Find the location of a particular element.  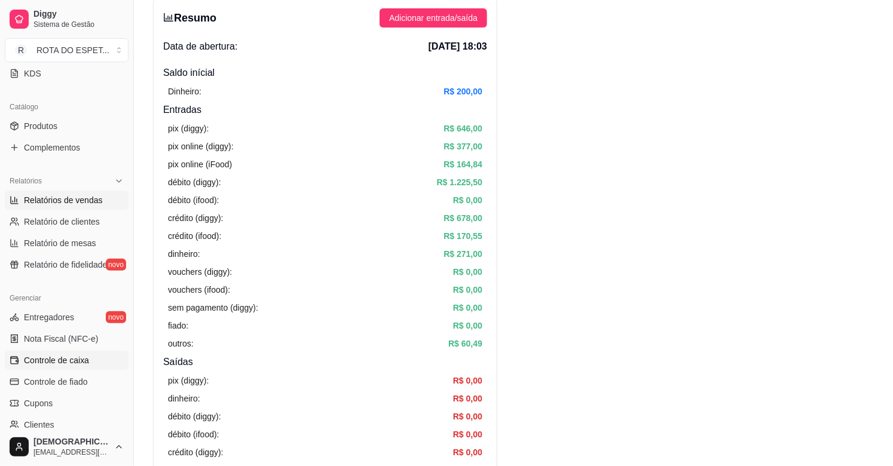

article: vouchers (diggy): is located at coordinates (200, 272).